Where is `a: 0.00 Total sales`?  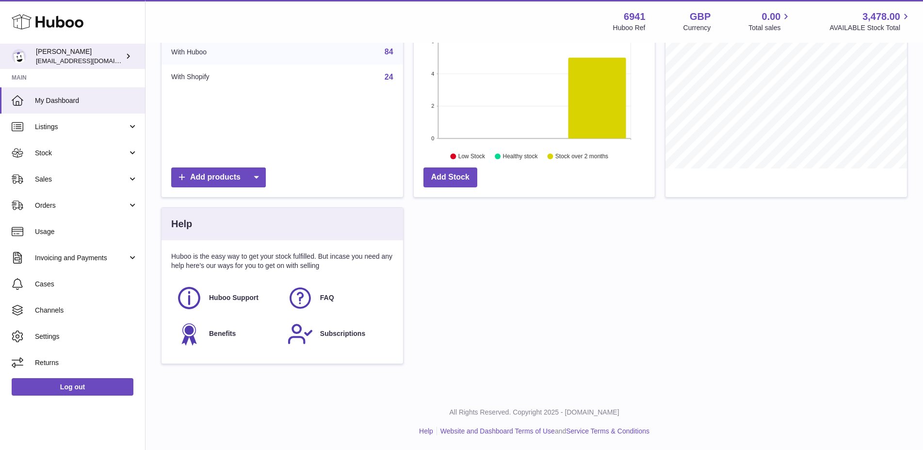
a: 0.00 Total sales is located at coordinates (770, 21).